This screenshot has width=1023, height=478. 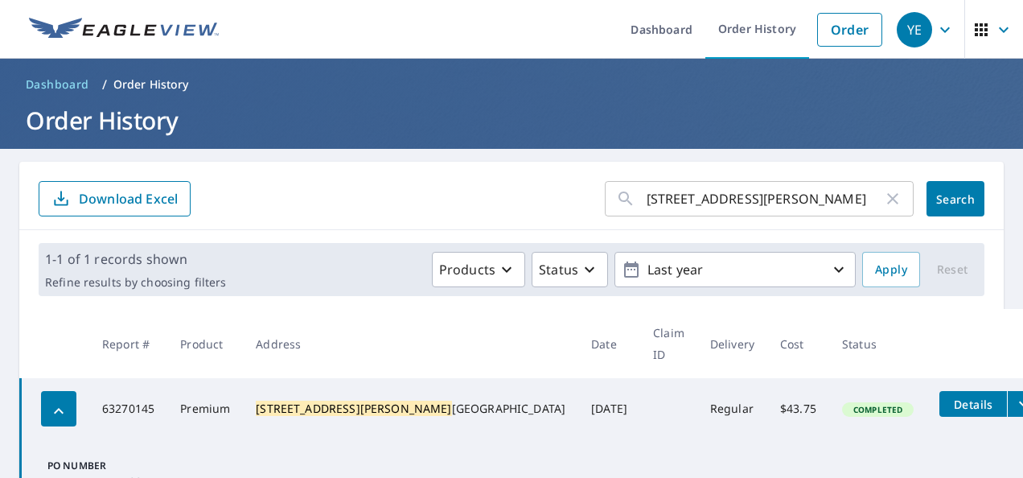 What do you see at coordinates (151, 84) in the screenshot?
I see `p: Order History` at bounding box center [151, 84].